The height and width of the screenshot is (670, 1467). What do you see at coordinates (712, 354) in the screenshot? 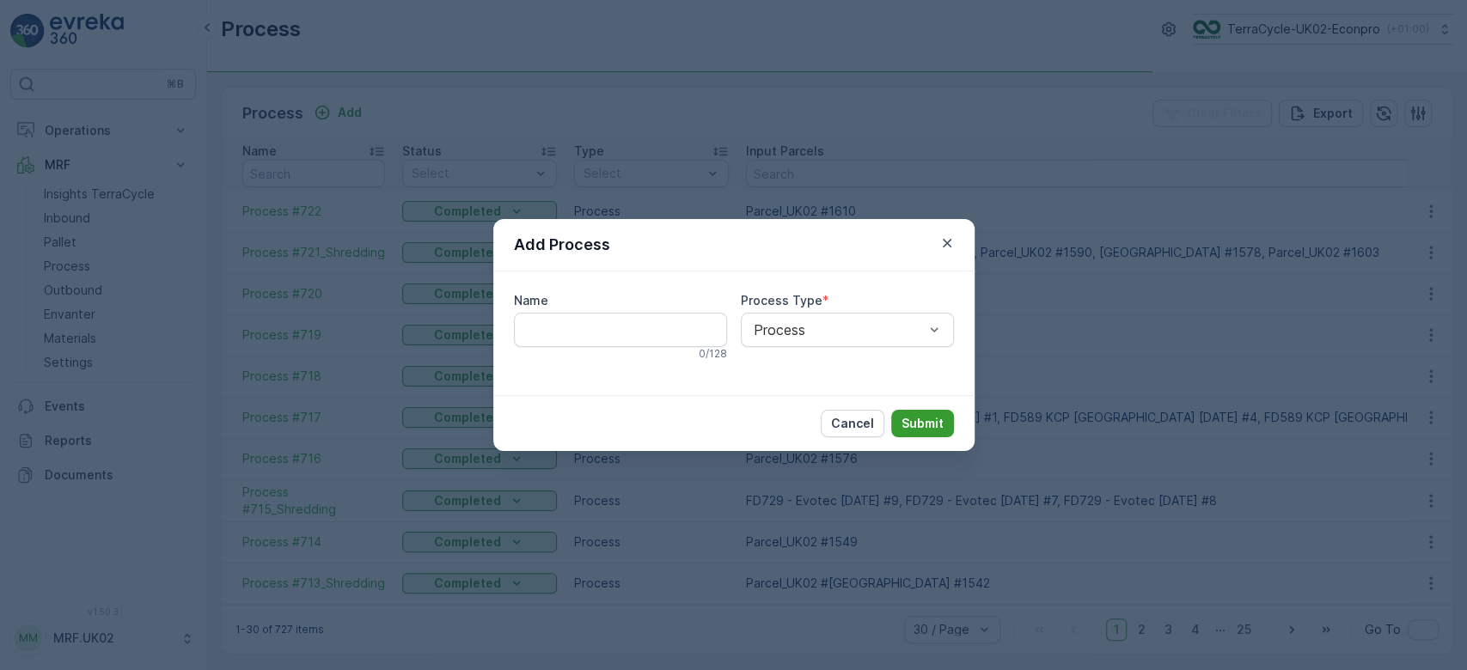
I see `p: 0 / 128` at bounding box center [712, 354].